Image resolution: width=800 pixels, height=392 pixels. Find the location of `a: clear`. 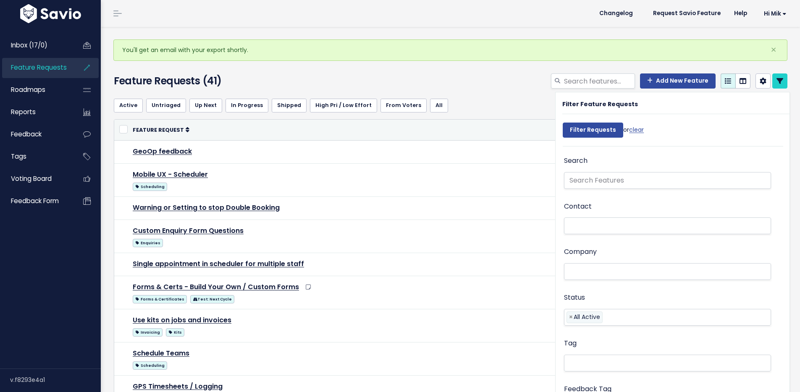

a: clear is located at coordinates (636, 130).